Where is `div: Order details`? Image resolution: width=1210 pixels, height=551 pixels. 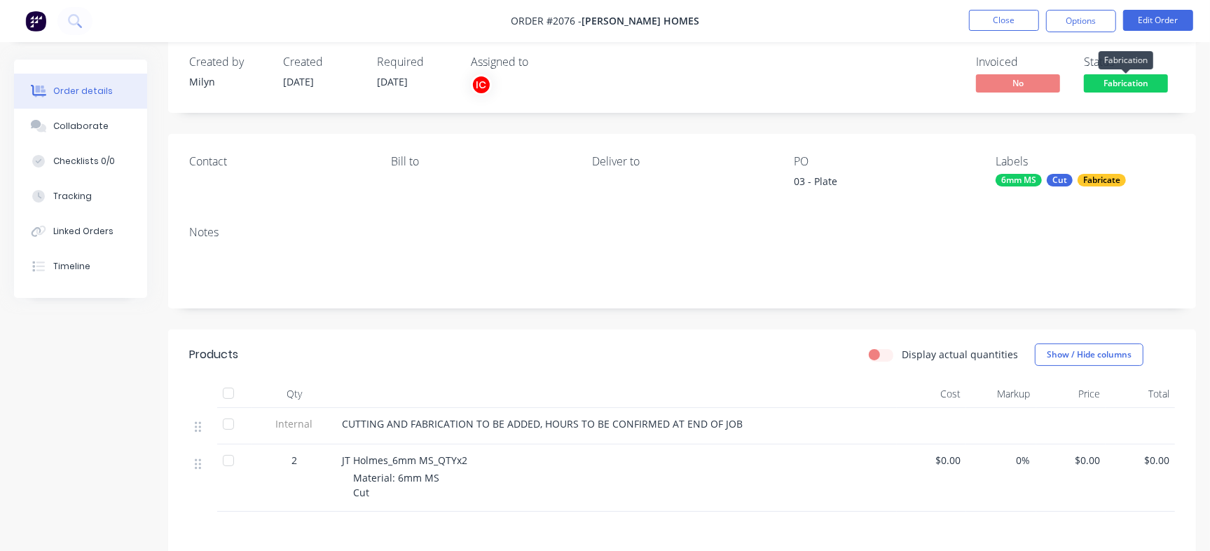 div: Order details is located at coordinates (83, 91).